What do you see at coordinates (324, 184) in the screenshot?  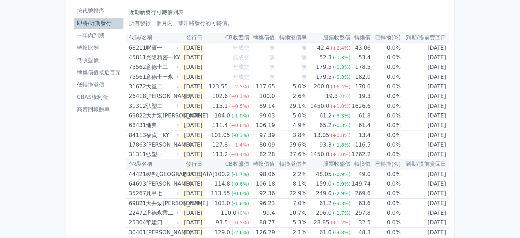 I see `div: 159.0` at bounding box center [324, 184].